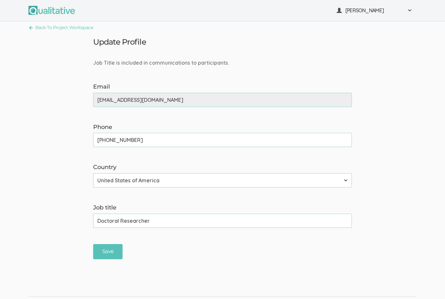  What do you see at coordinates (223, 87) in the screenshot?
I see `label: Email` at bounding box center [223, 87].